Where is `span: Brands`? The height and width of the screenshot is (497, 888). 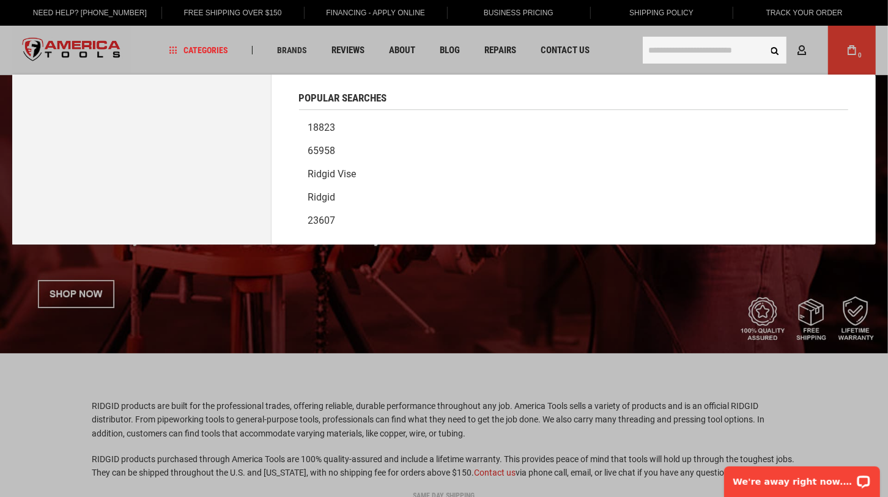 span: Brands is located at coordinates (292, 50).